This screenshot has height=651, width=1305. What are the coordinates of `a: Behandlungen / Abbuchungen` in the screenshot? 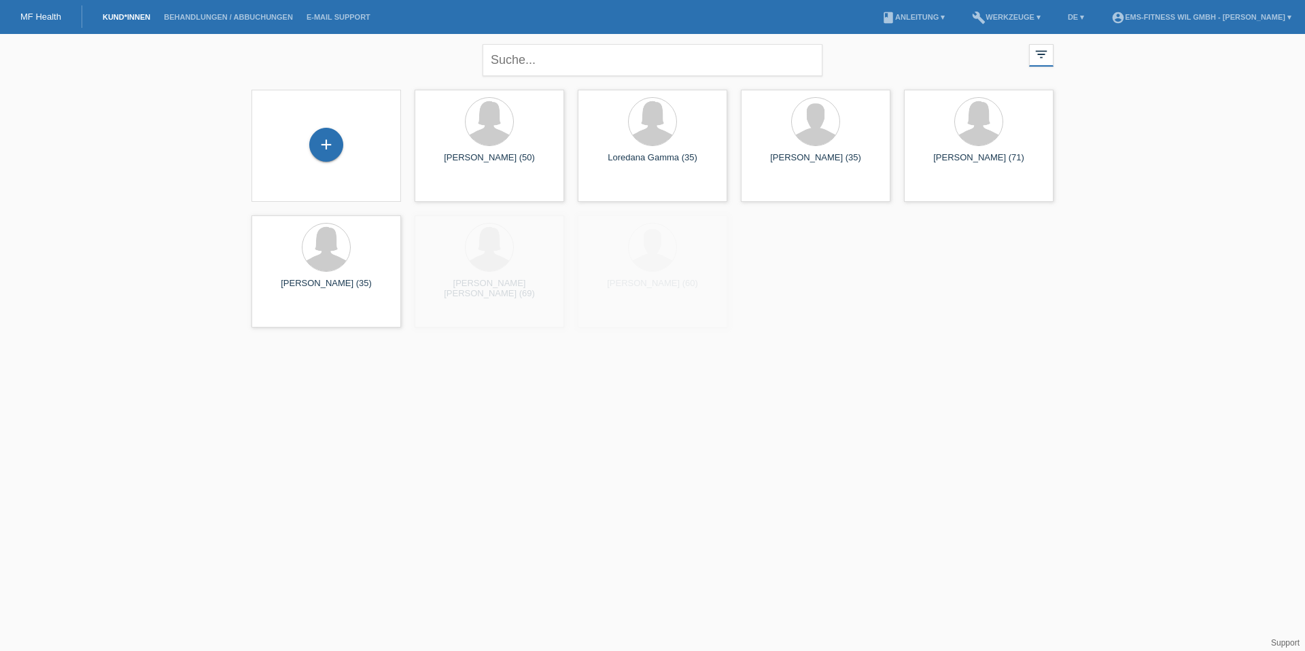 It's located at (228, 17).